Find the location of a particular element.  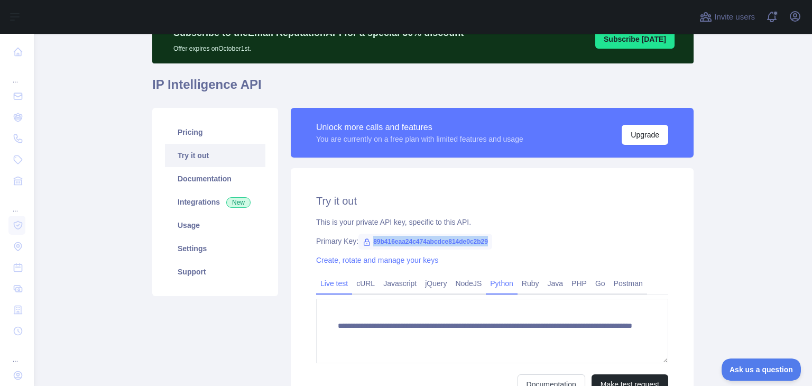

span: 89b416eaa24c474abcdce814de0c2b29 is located at coordinates (425, 242).